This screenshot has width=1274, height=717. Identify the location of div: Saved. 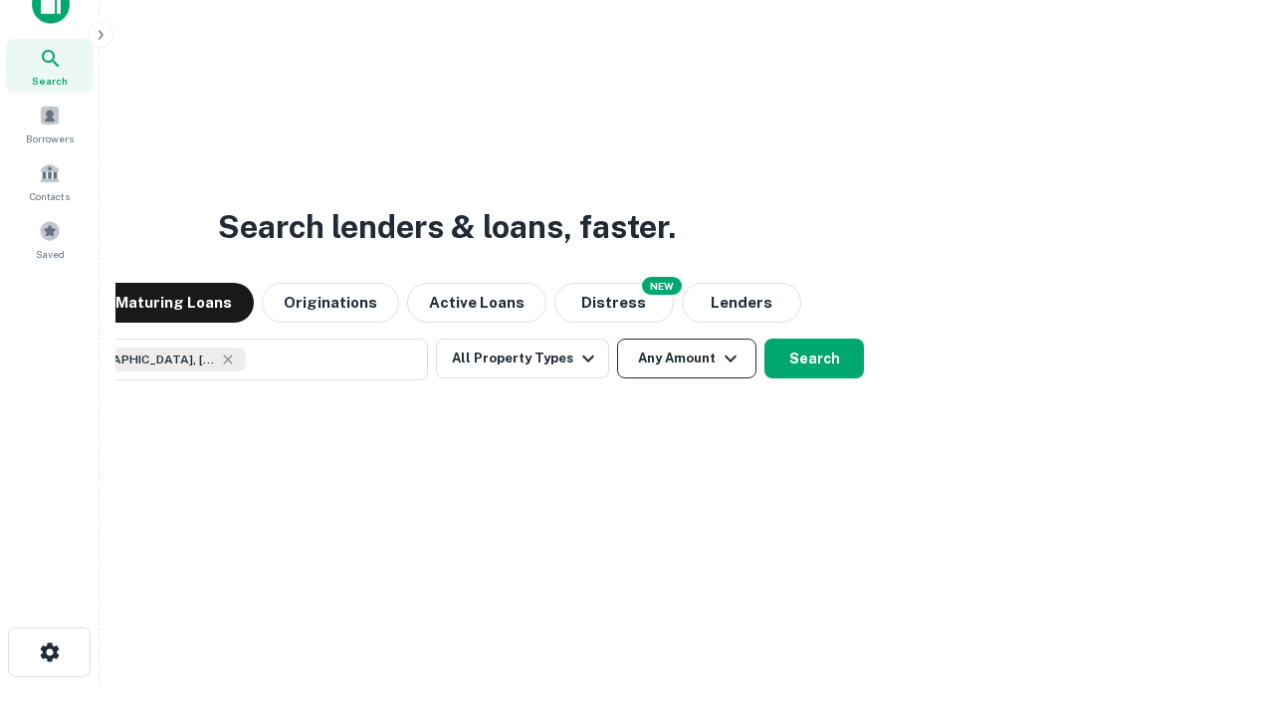
(50, 239).